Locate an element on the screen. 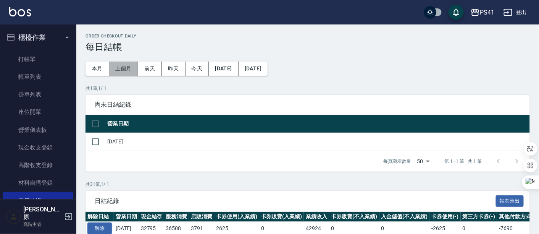  th: 入金儲值(不入業績) is located at coordinates (404, 216).